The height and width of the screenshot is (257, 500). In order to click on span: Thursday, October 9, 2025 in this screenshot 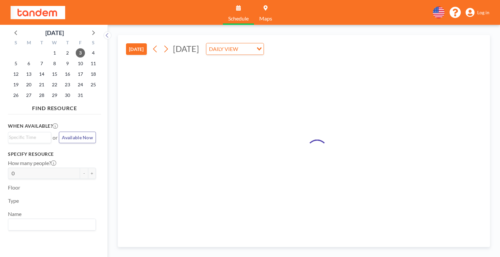, I will do `click(68, 64)`.